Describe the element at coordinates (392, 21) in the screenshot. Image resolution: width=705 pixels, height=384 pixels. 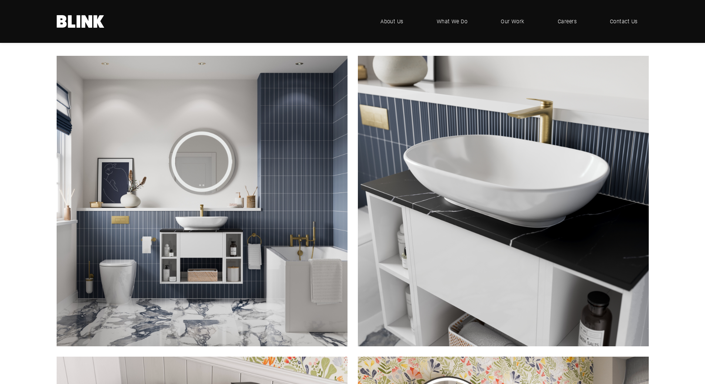
I see `a: About Us` at that location.